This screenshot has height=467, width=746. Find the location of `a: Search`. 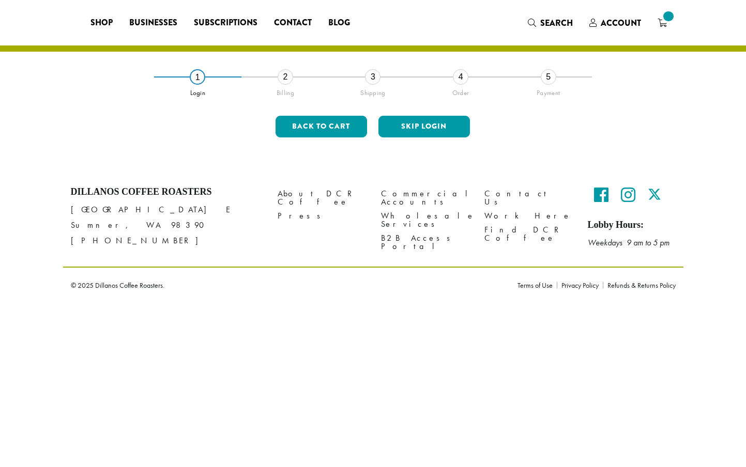

a: Search is located at coordinates (550, 23).